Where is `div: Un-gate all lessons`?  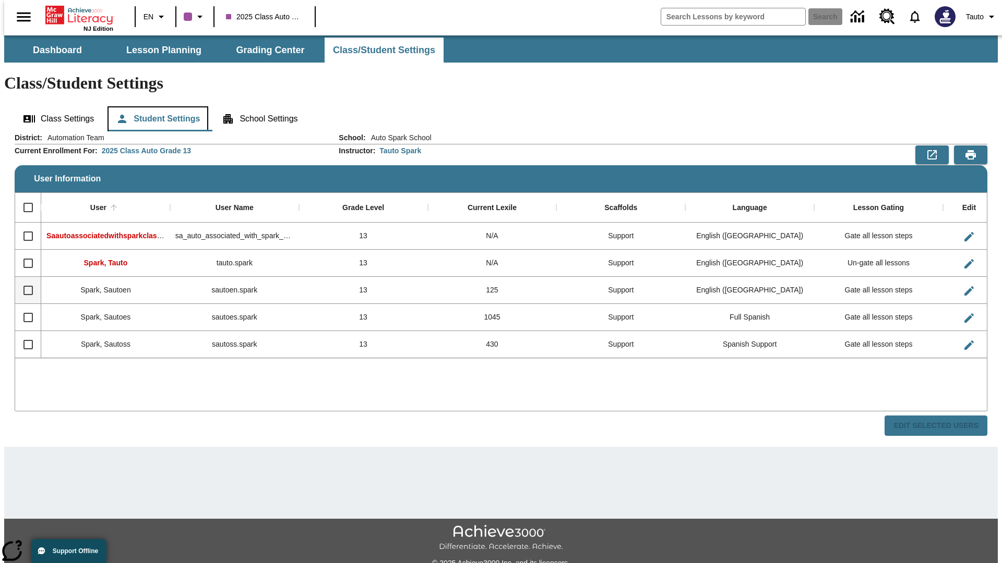
div: Un-gate all lessons is located at coordinates (878, 263).